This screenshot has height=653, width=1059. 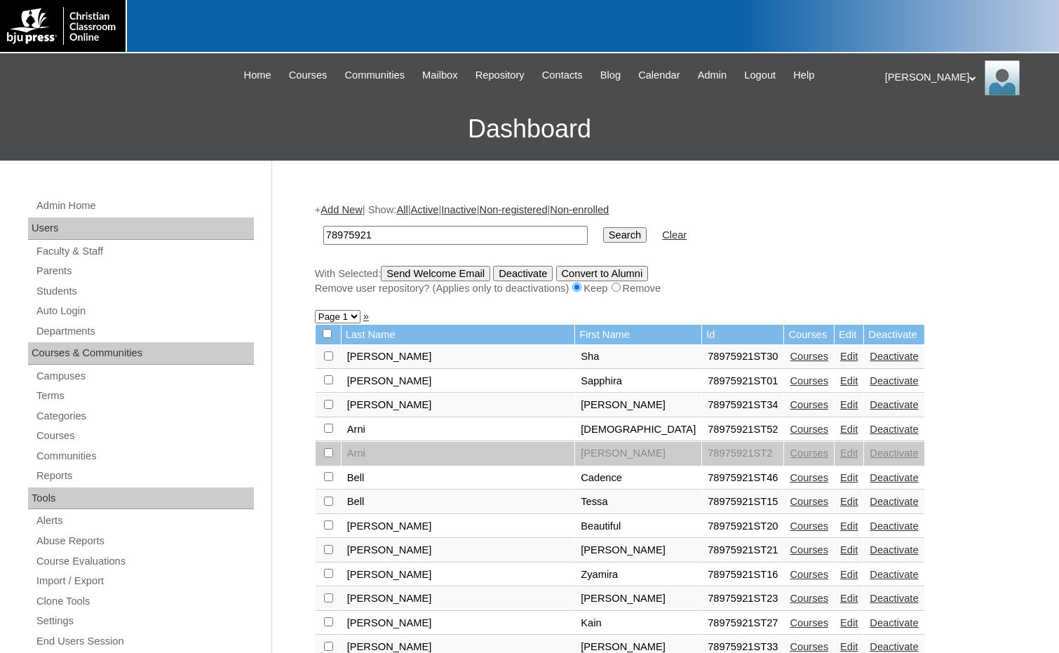 What do you see at coordinates (743, 502) in the screenshot?
I see `td: 78975921ST15` at bounding box center [743, 502].